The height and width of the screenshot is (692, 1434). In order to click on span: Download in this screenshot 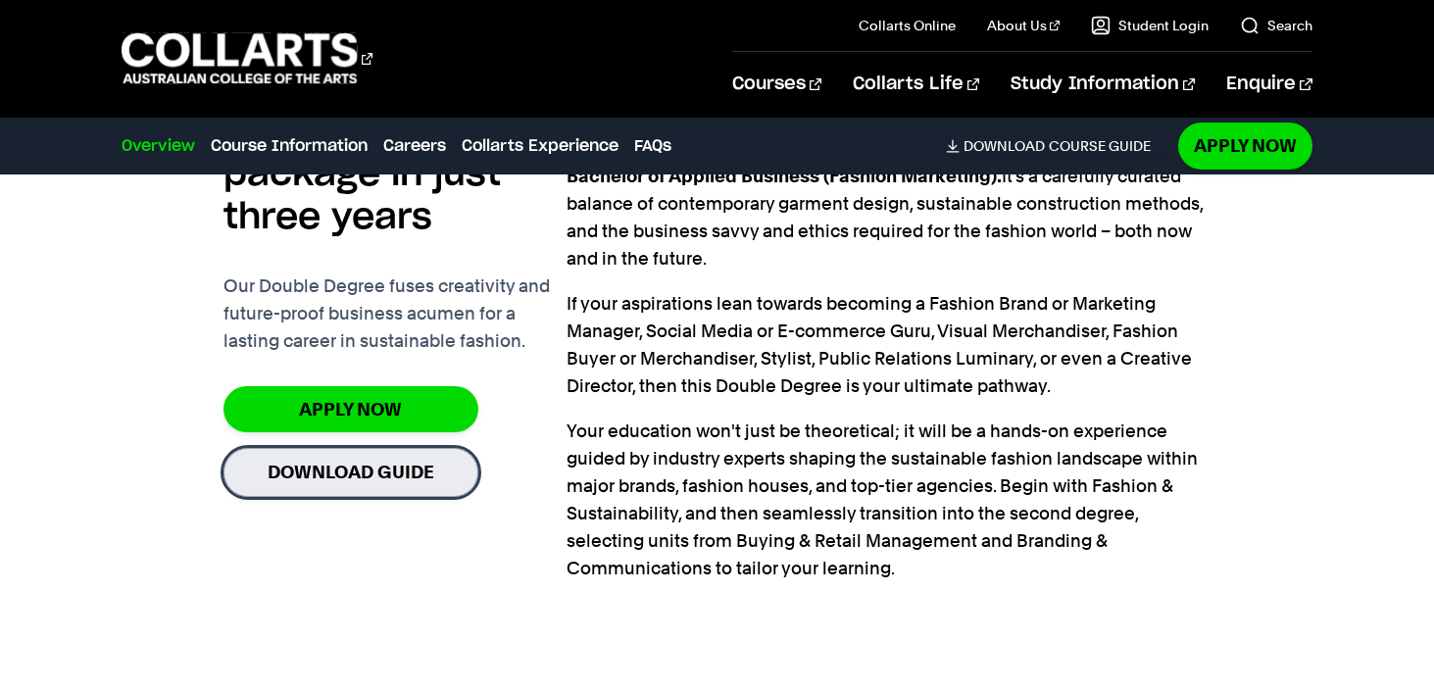, I will do `click(1004, 146)`.